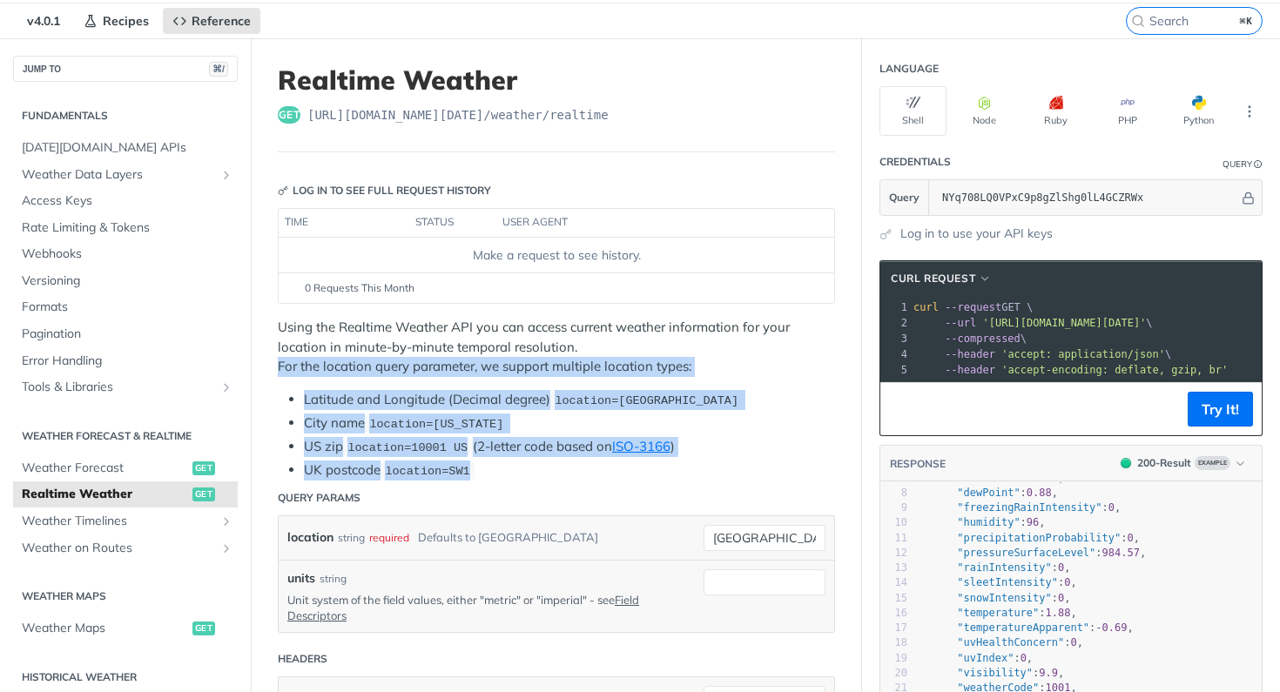 The width and height of the screenshot is (1280, 692). Describe the element at coordinates (319, 498) in the screenshot. I see `div: Query Params` at that location.